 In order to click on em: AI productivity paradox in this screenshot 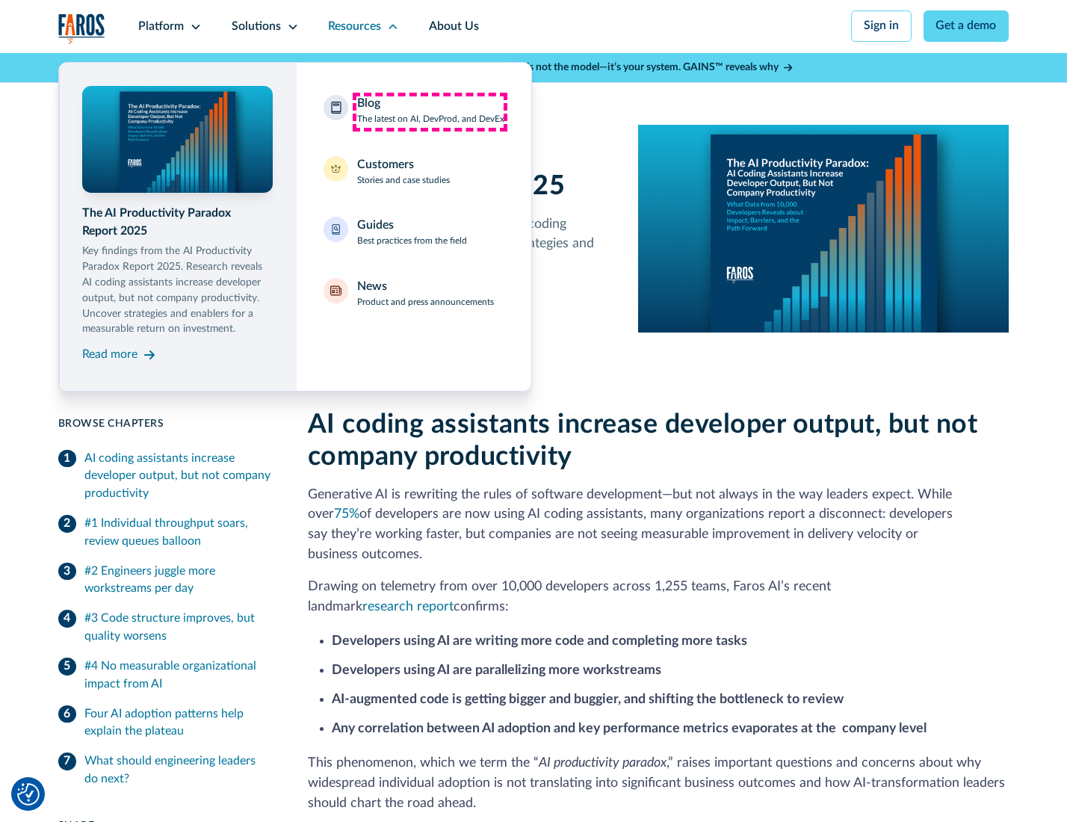, I will do `click(602, 762)`.